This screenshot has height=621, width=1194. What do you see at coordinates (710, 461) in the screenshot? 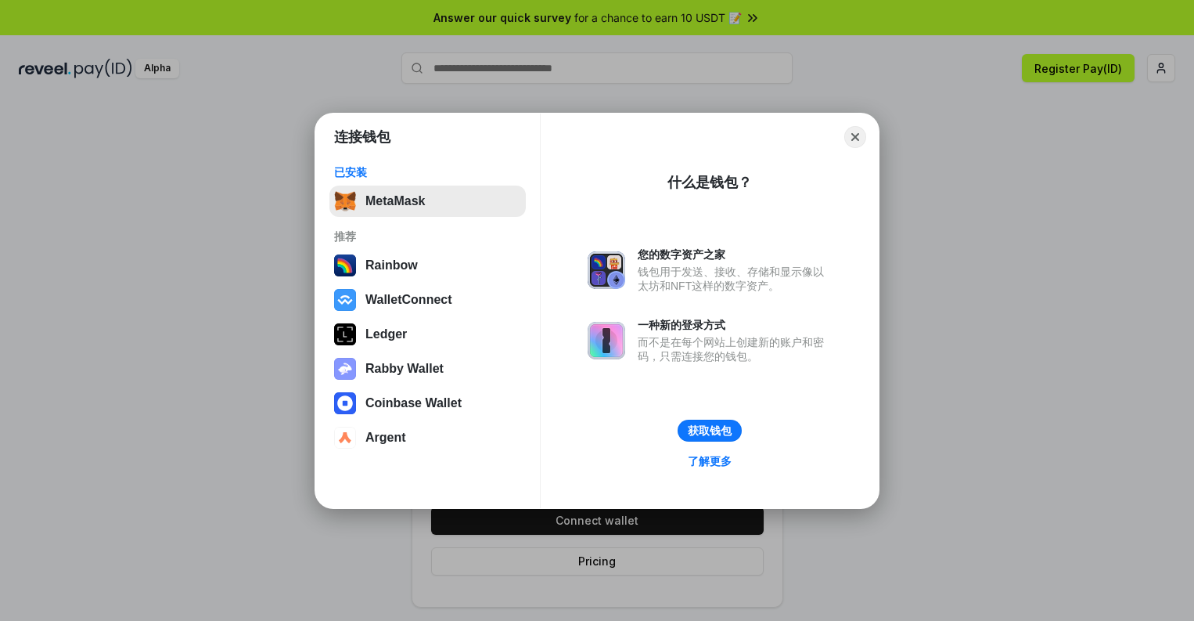
I see `a: 了解更多` at bounding box center [710, 461].